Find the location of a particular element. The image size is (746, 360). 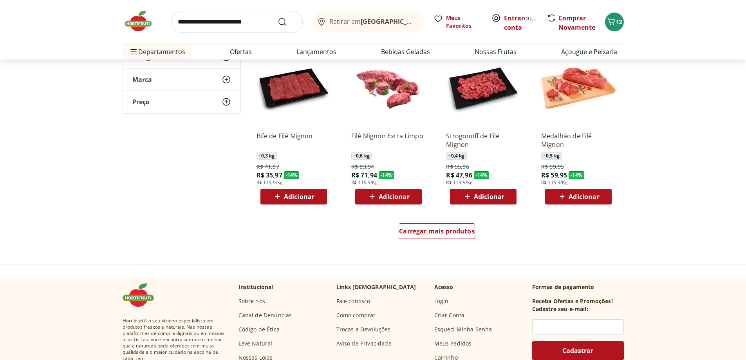

p: Filé Mignon Extra Limpo is located at coordinates (389, 140).